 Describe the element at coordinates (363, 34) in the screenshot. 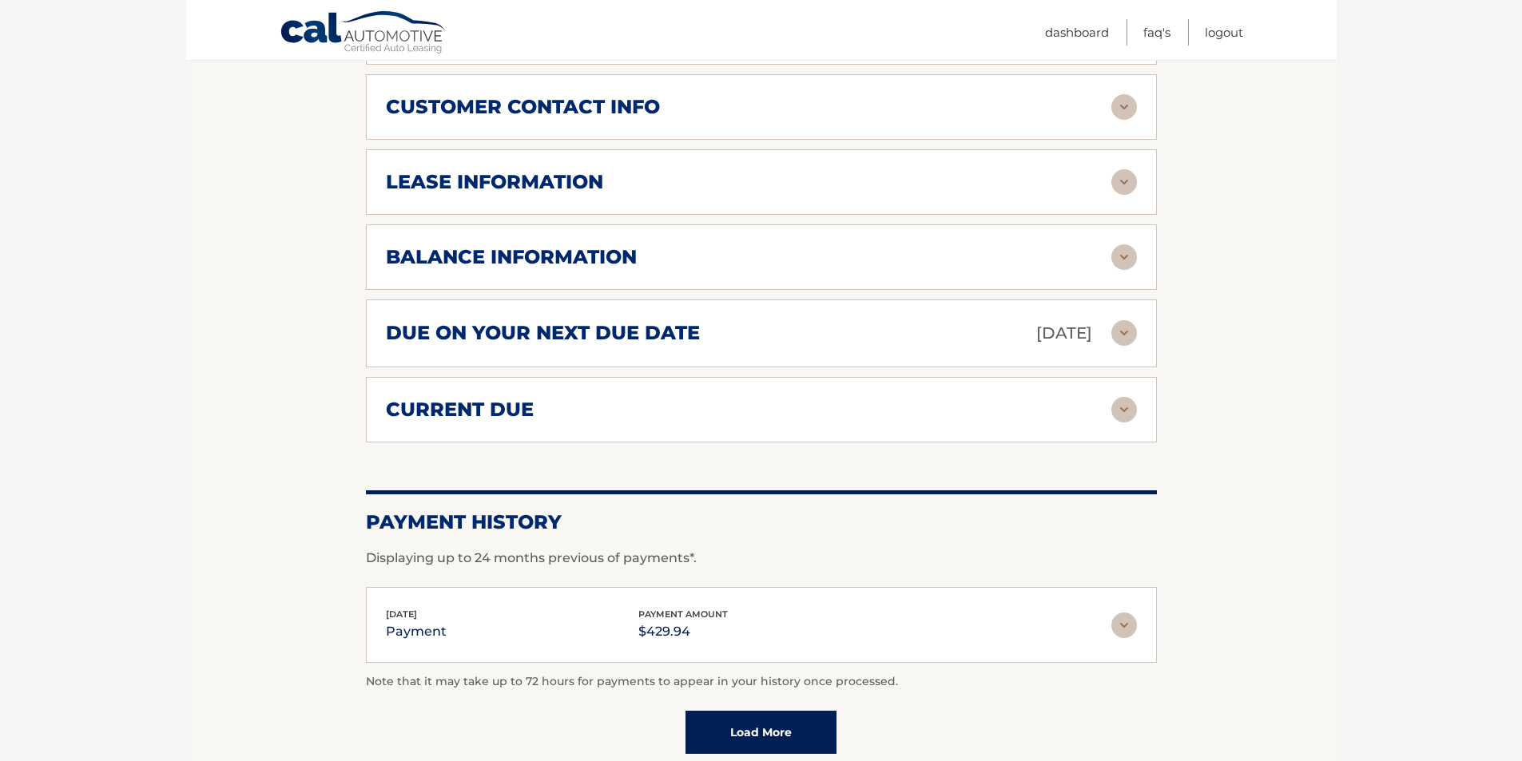

I see `a: Cal Automotive` at that location.